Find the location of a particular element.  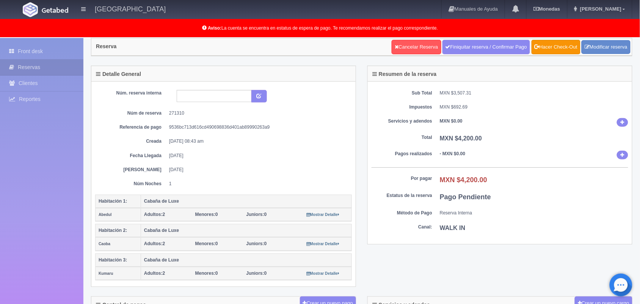

a: Cancelar Reserva is located at coordinates (416, 47).